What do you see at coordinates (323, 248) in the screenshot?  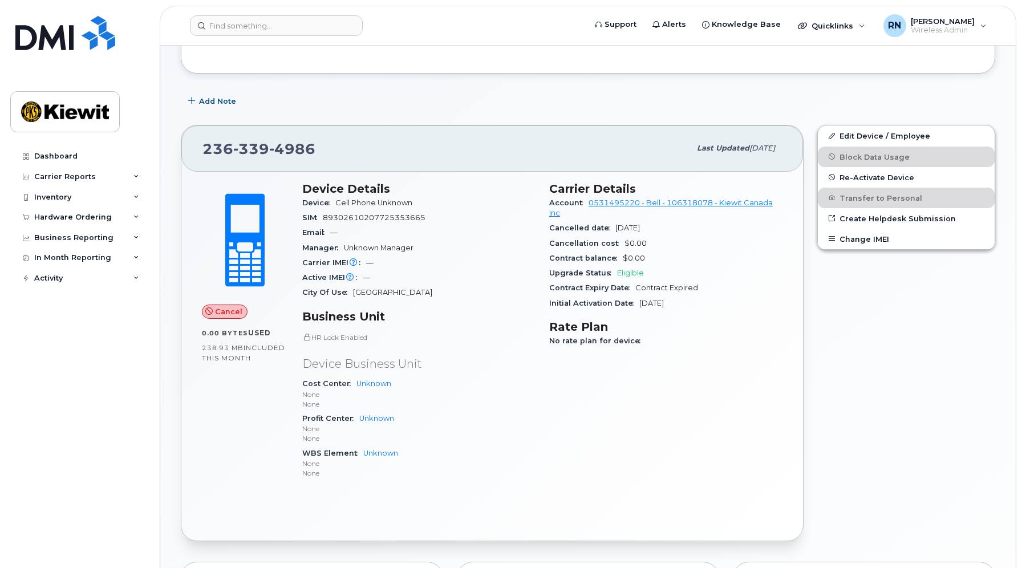 I see `span: Manager` at bounding box center [323, 248].